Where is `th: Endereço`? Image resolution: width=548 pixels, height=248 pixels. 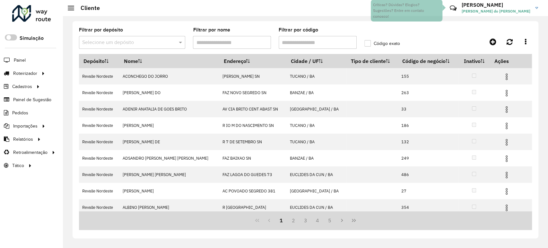
th: Endereço is located at coordinates (253, 61).